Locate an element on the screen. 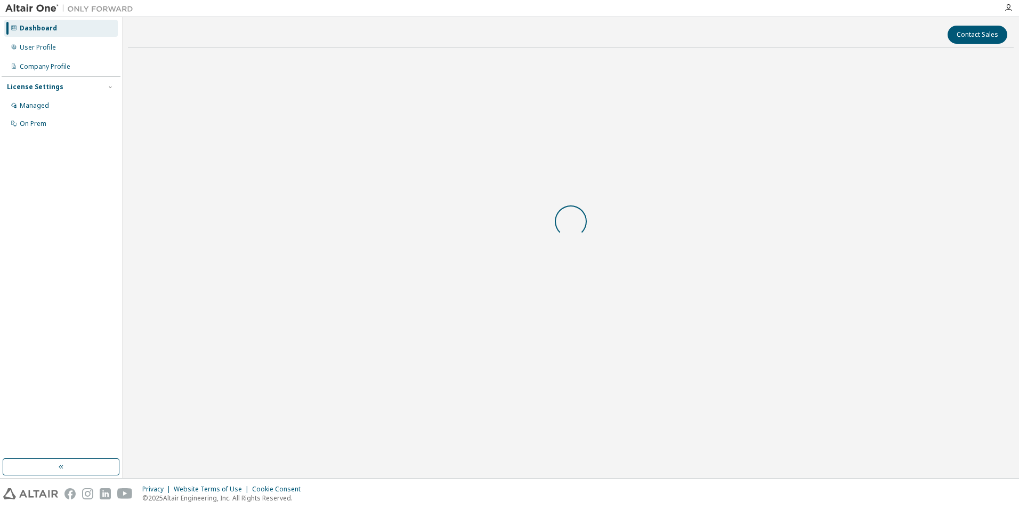 The height and width of the screenshot is (509, 1019). div: License Settings is located at coordinates (35, 87).